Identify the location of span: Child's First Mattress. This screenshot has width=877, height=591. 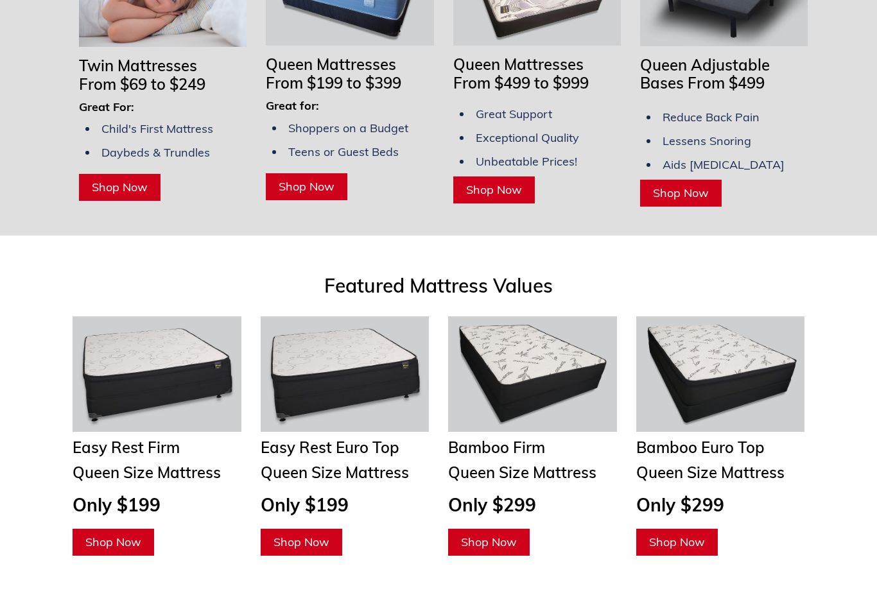
(157, 129).